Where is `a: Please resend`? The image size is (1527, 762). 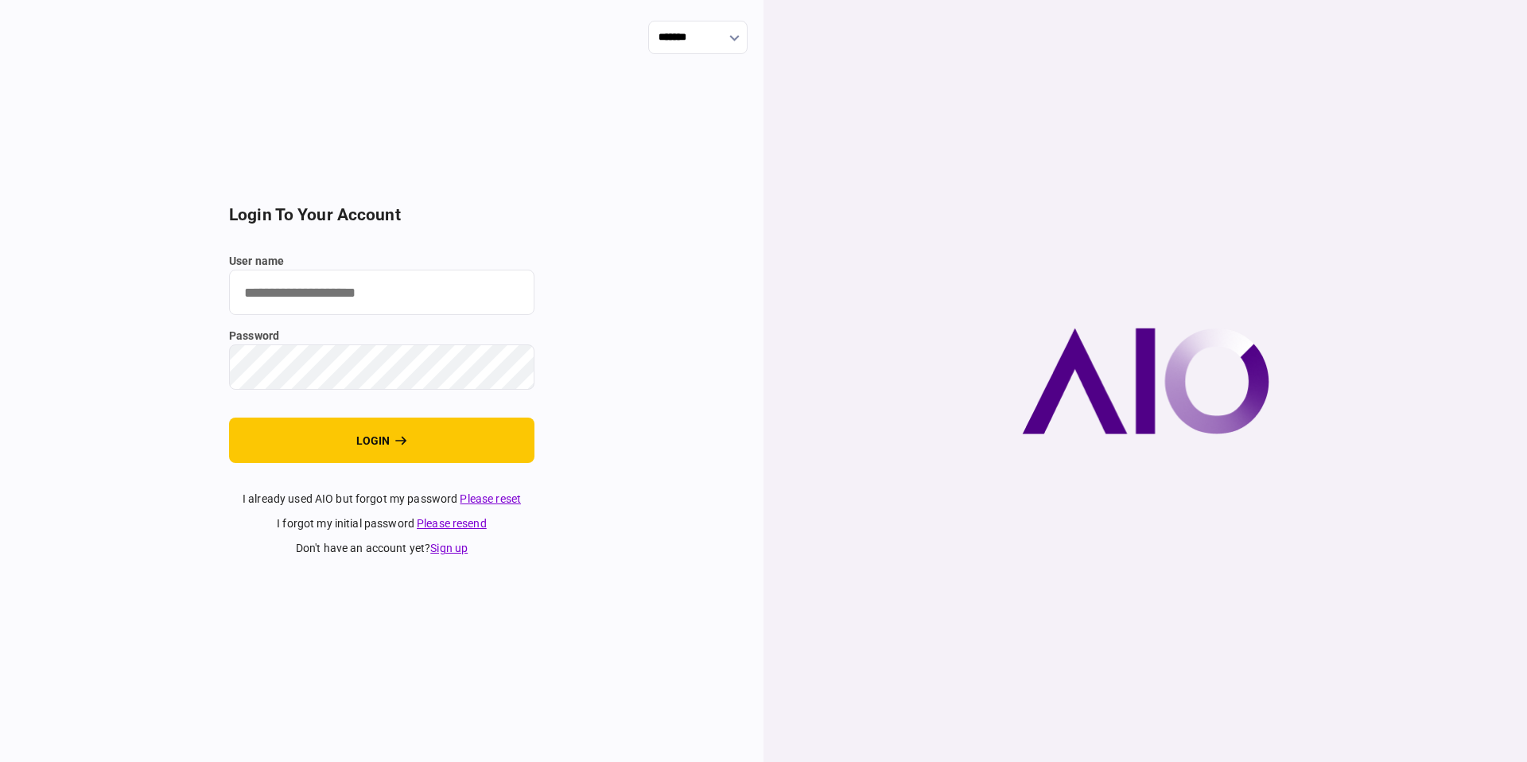 a: Please resend is located at coordinates (452, 523).